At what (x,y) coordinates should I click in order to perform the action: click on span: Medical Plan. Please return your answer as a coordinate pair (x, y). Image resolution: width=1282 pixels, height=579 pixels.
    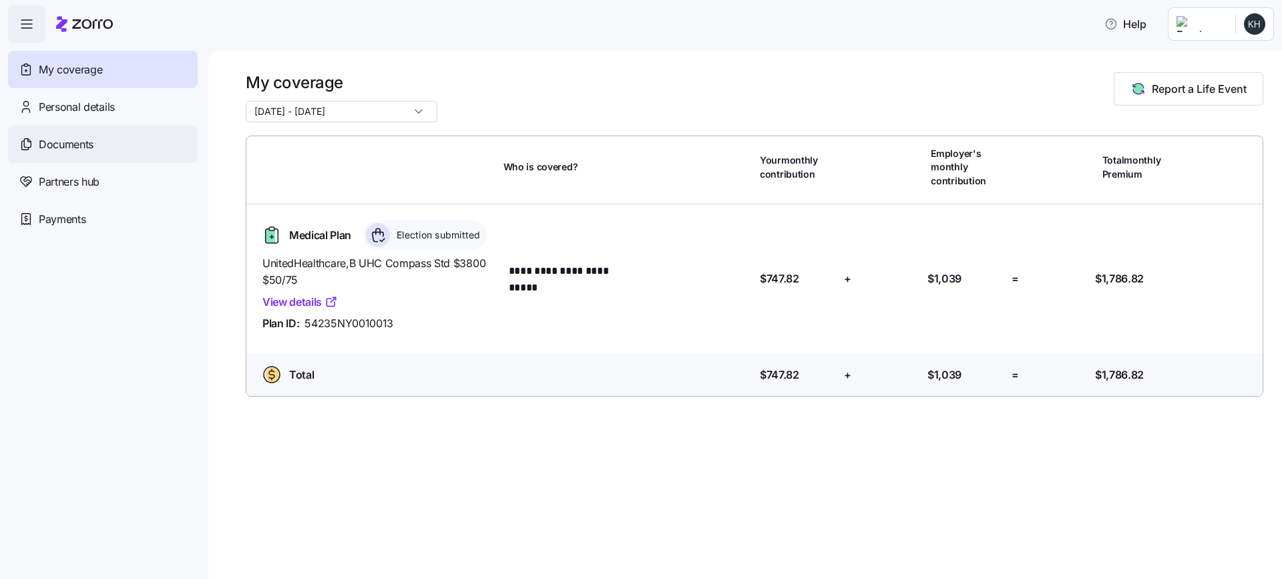
    Looking at the image, I should click on (320, 235).